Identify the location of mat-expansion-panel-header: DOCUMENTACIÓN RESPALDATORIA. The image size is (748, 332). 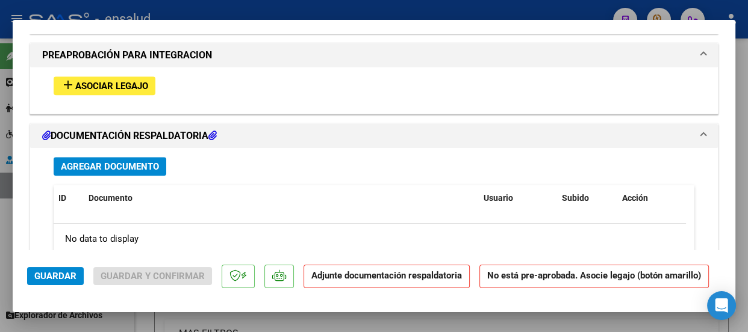
(374, 136).